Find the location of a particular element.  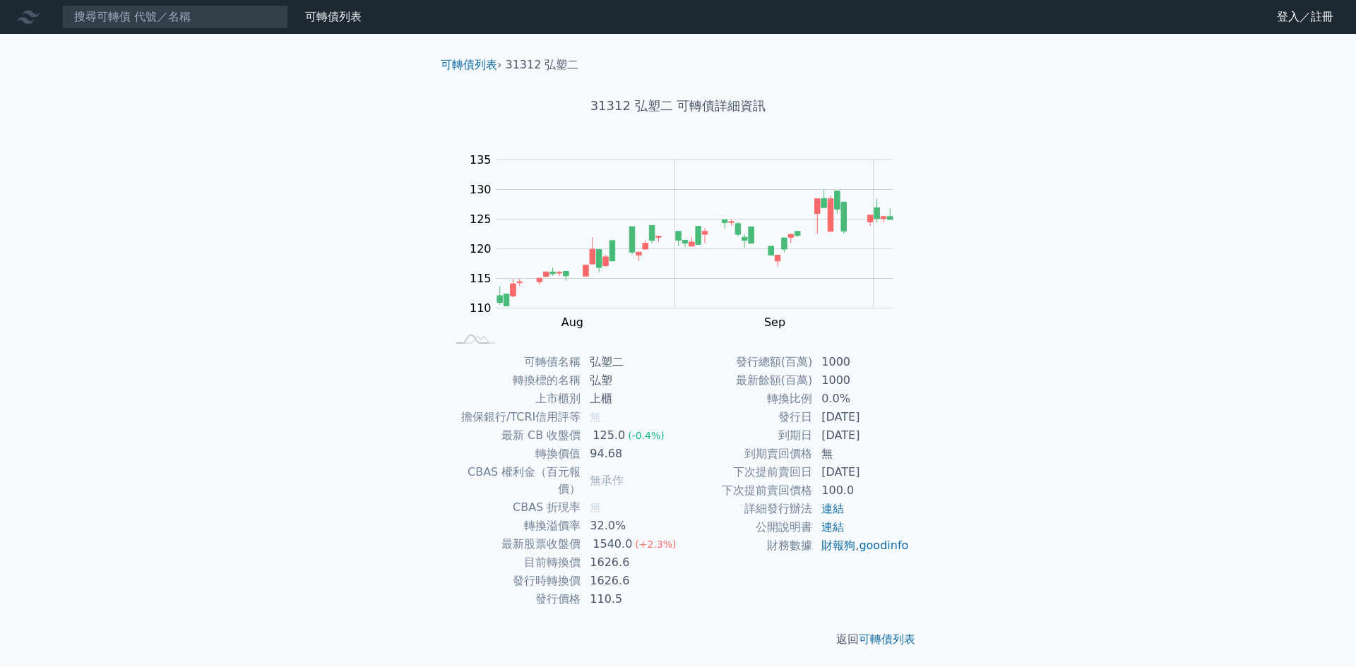

td: 轉換價值 is located at coordinates (513, 454).